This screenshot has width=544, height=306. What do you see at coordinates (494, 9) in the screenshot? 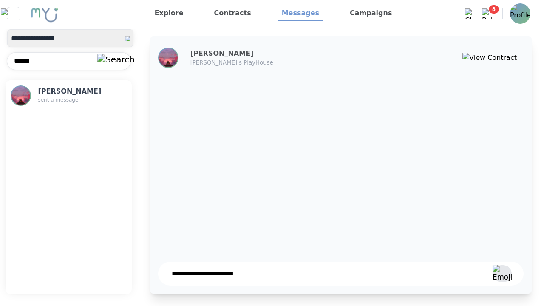
I see `span: 8` at bounding box center [494, 9].